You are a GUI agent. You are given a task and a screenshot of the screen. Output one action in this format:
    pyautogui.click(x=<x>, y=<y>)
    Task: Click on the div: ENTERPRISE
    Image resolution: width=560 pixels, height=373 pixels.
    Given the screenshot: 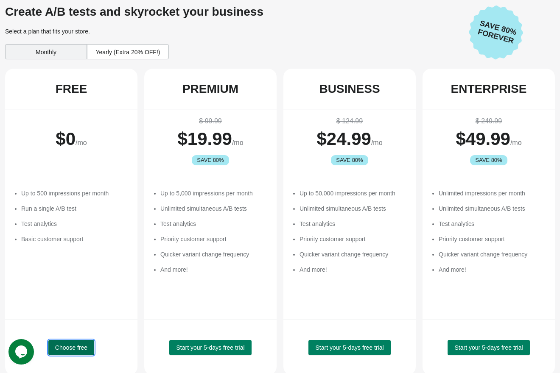 What is the action you would take?
    pyautogui.click(x=488, y=89)
    